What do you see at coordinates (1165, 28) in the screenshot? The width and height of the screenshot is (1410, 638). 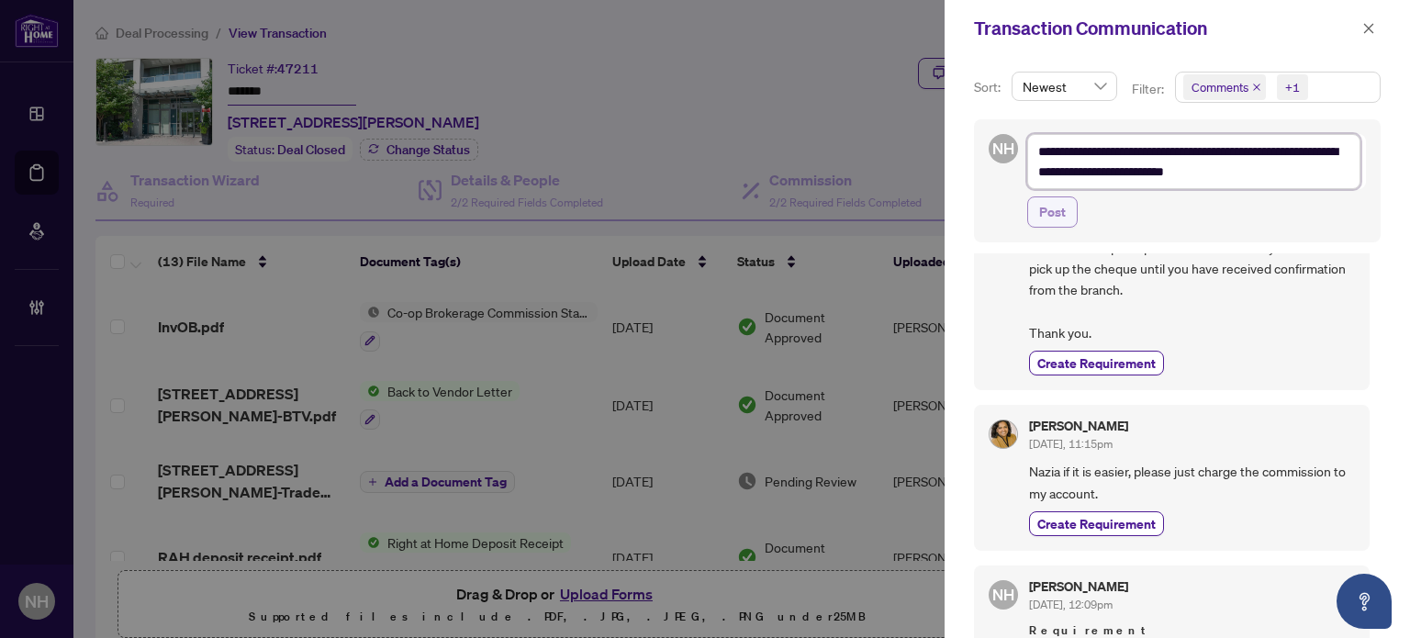 I see `div: Transaction Communication` at bounding box center [1165, 28].